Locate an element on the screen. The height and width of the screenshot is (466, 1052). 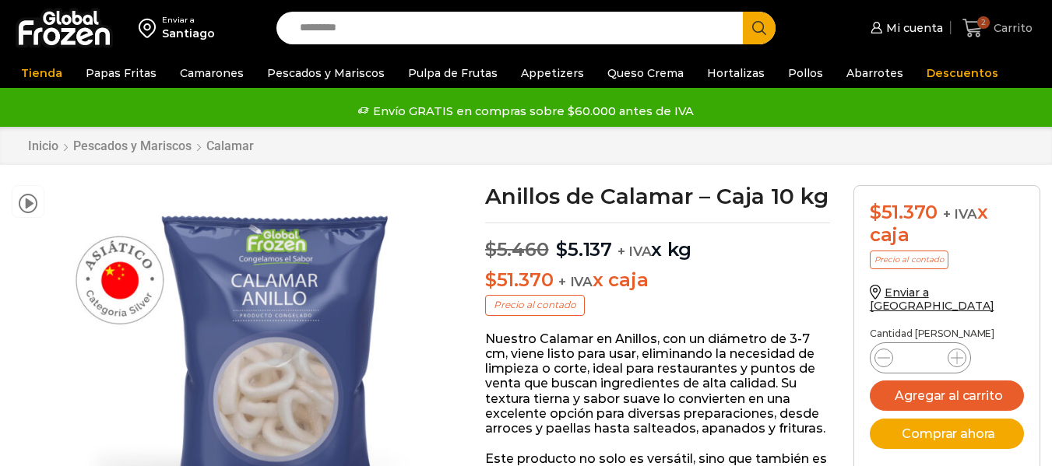
p: x kg is located at coordinates (657, 242).